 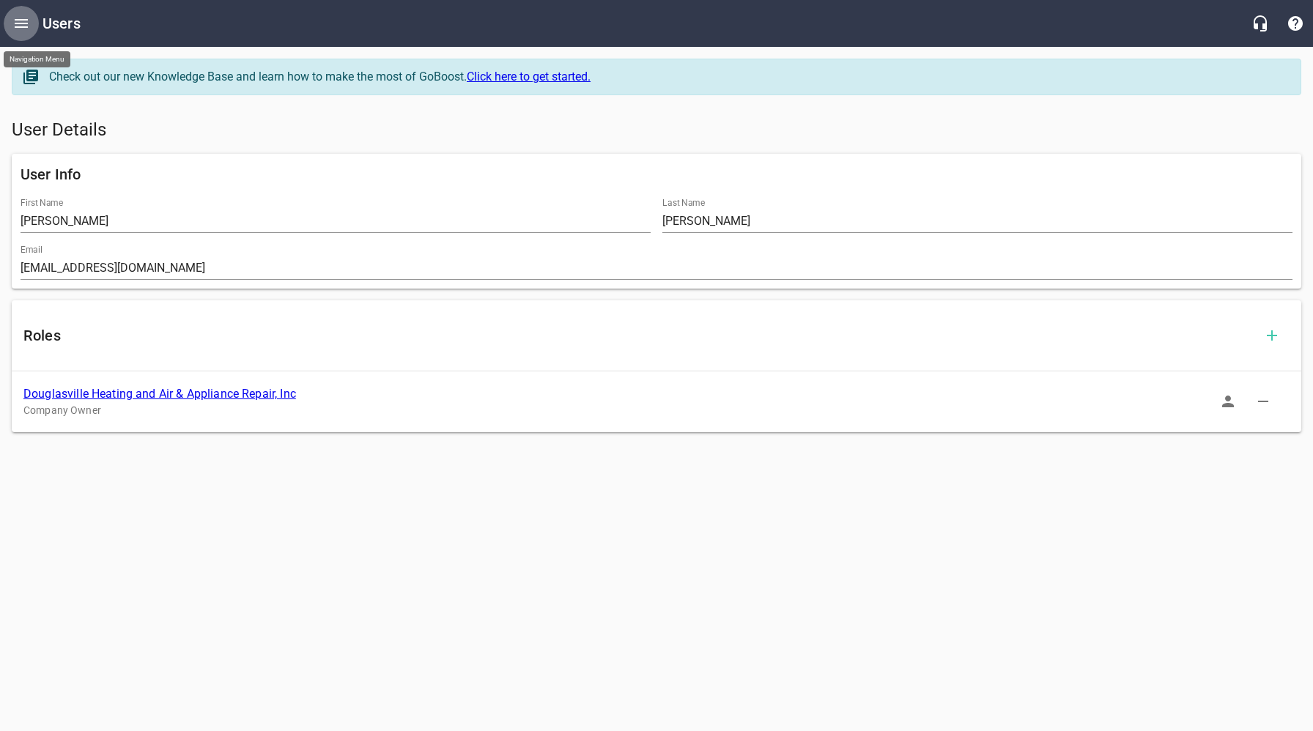 I want to click on button: Open drawer, so click(x=21, y=23).